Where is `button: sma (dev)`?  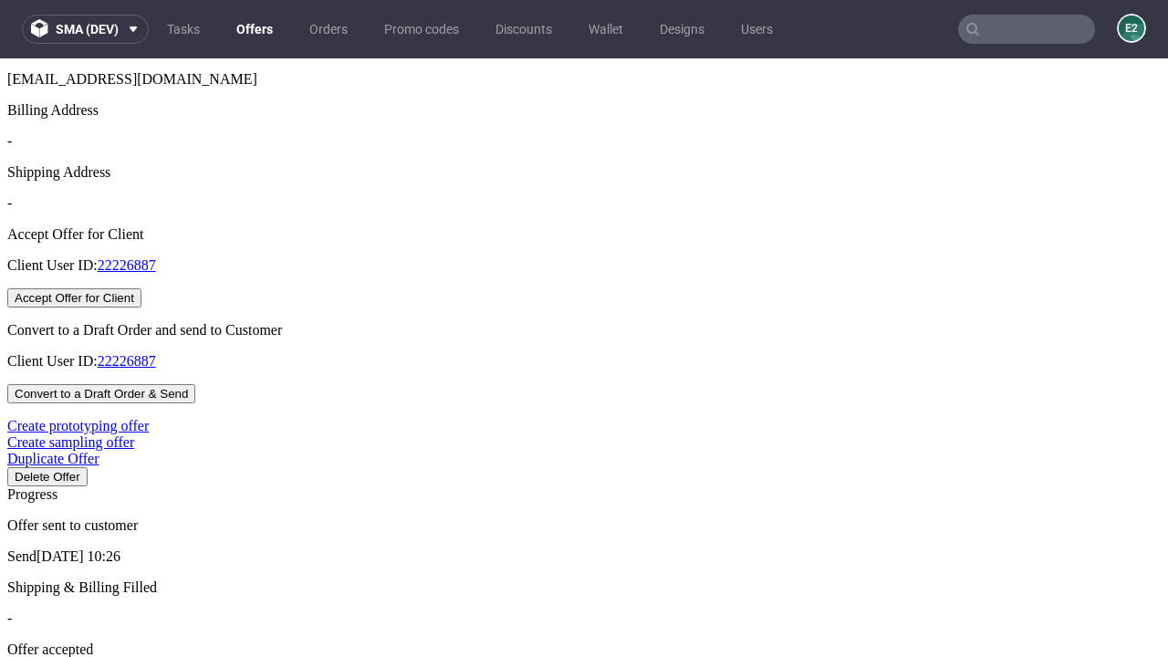 button: sma (dev) is located at coordinates (85, 29).